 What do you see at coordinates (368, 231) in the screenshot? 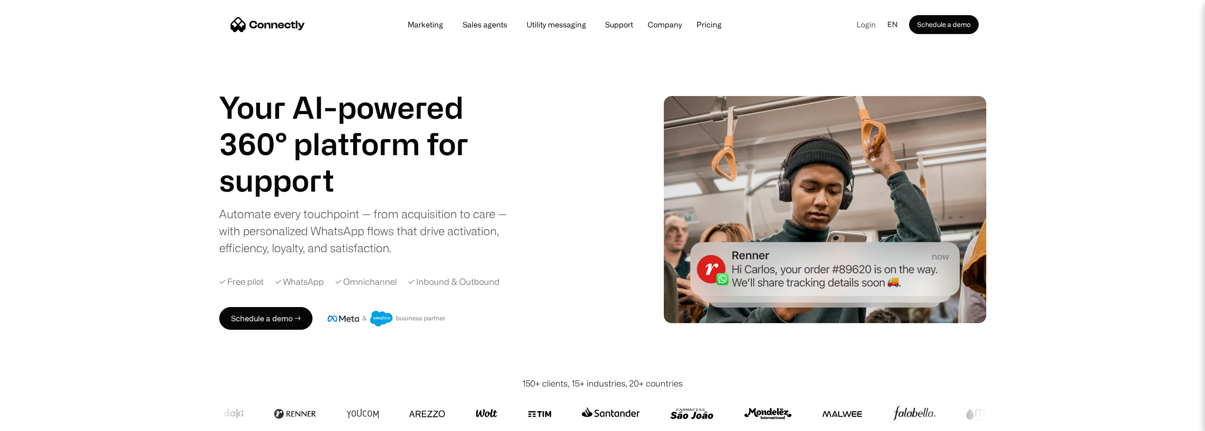
I see `div: Automate every touchpoint — from acquisition to care — with personalized WhatsApp flows that driv...` at bounding box center [368, 231].